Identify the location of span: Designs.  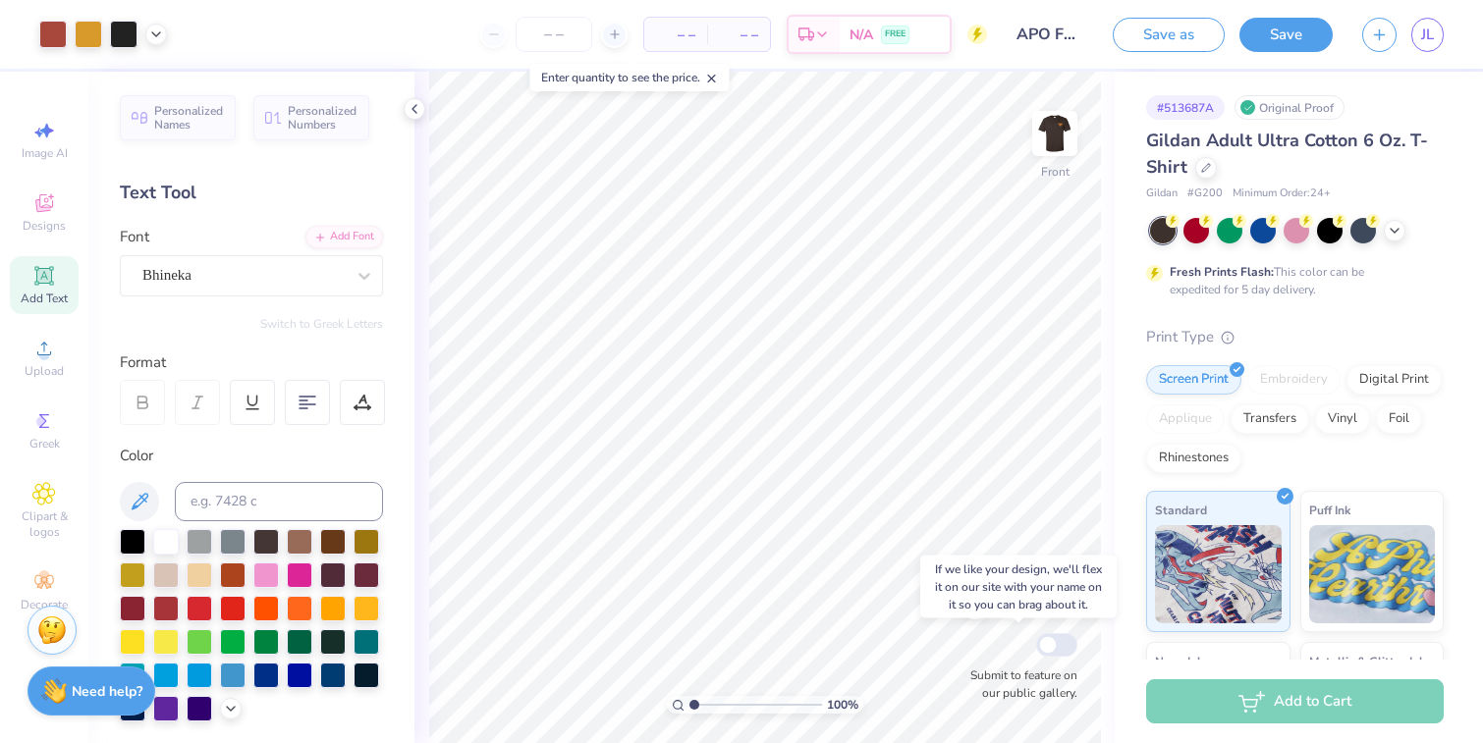
(44, 226).